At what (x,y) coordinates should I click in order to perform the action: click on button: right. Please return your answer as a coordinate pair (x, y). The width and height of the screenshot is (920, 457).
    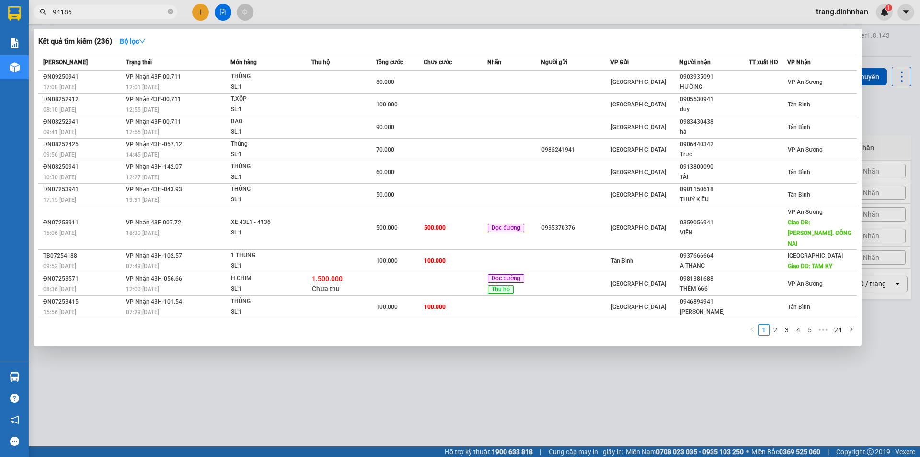
    Looking at the image, I should click on (851, 330).